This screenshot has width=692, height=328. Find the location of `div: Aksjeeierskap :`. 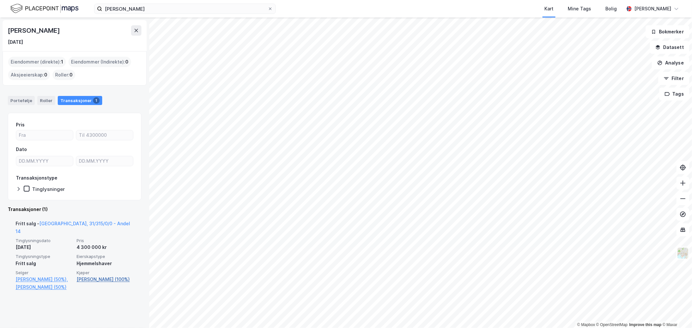

div: Aksjeeierskap : is located at coordinates (29, 75).